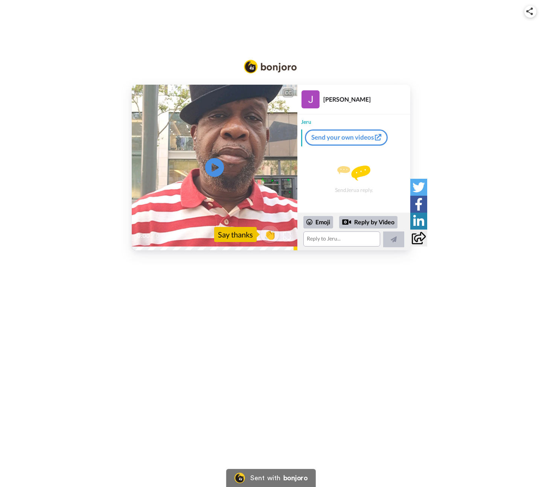 Image resolution: width=542 pixels, height=487 pixels. Describe the element at coordinates (354, 179) in the screenshot. I see `div: Send Jeru a reply.` at that location.